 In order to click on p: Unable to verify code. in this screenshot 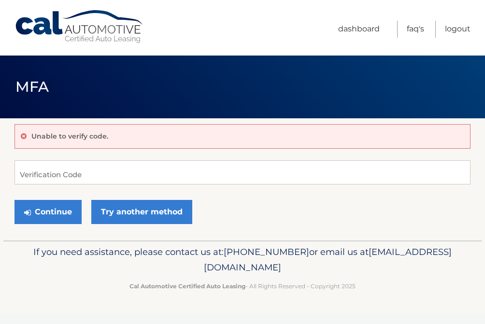, I will do `click(70, 136)`.